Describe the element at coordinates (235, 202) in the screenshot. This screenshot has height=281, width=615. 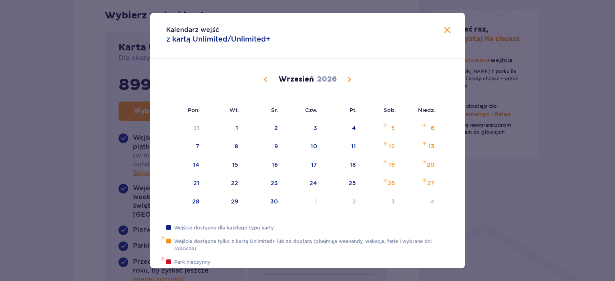
I see `div: 29` at that location.